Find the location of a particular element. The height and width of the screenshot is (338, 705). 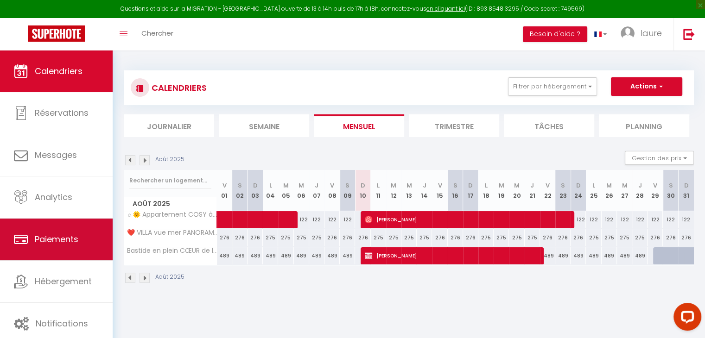

input: Rechercher un logement... is located at coordinates (170, 181).